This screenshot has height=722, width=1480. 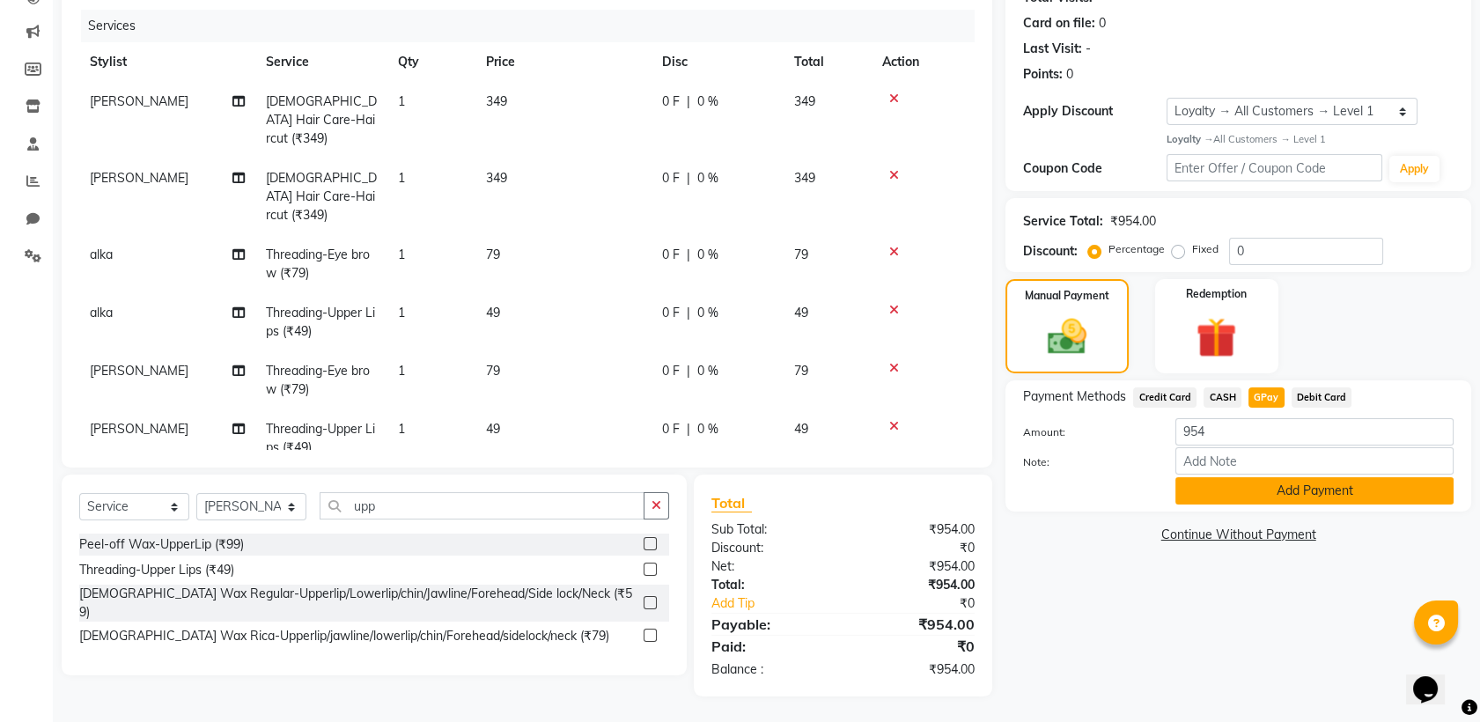 What do you see at coordinates (1189, 139) in the screenshot?
I see `strong: Loyalty →` at bounding box center [1189, 139].